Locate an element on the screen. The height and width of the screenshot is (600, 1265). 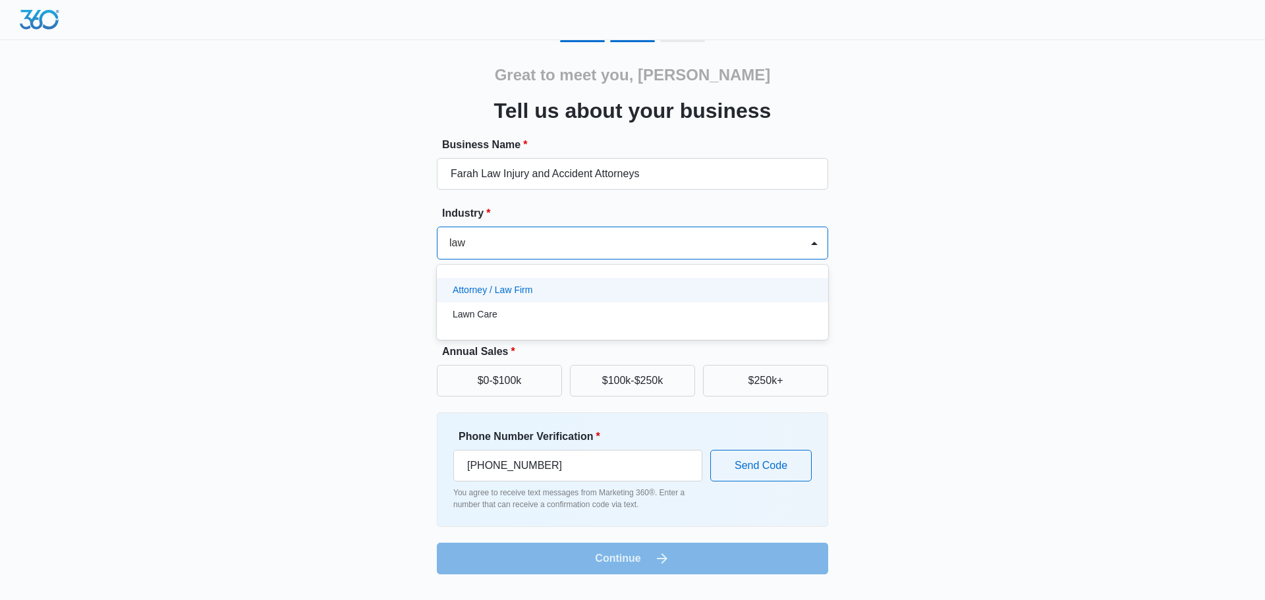
label: Phone Number Verification is located at coordinates (583, 437).